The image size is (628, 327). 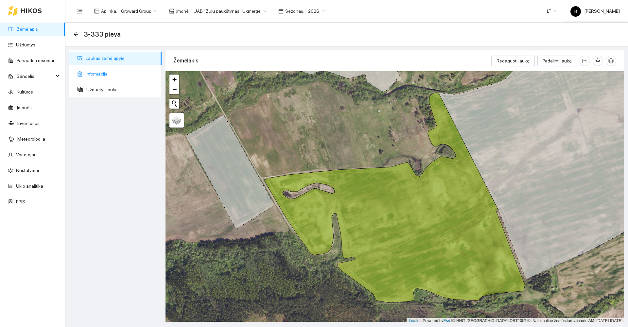 What do you see at coordinates (585, 61) in the screenshot?
I see `button: column-width` at bounding box center [585, 61].